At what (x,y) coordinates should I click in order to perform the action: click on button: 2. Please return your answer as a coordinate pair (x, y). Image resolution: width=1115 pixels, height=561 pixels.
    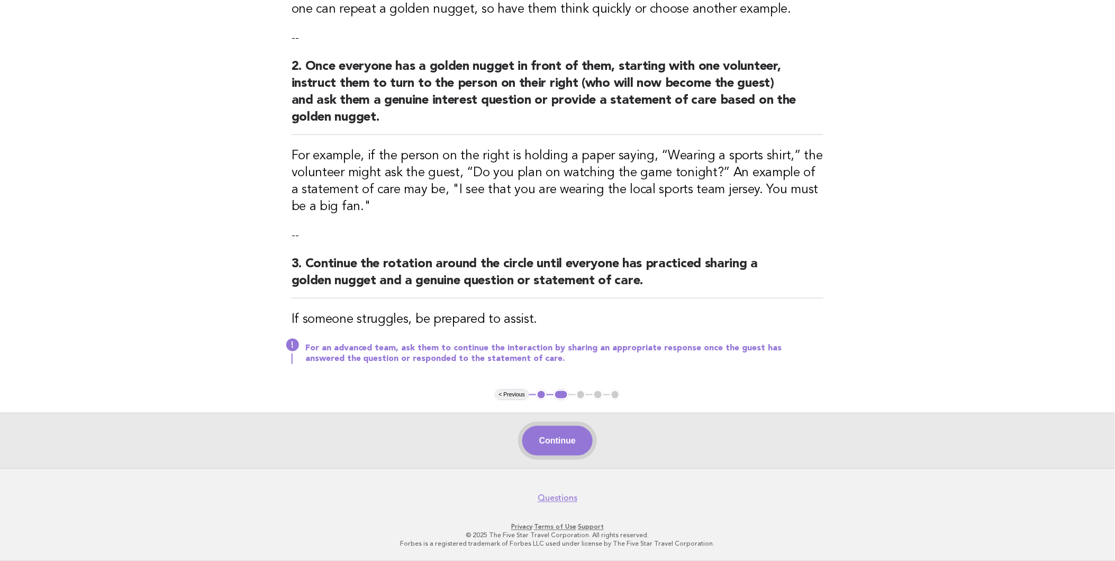
    Looking at the image, I should click on (561, 395).